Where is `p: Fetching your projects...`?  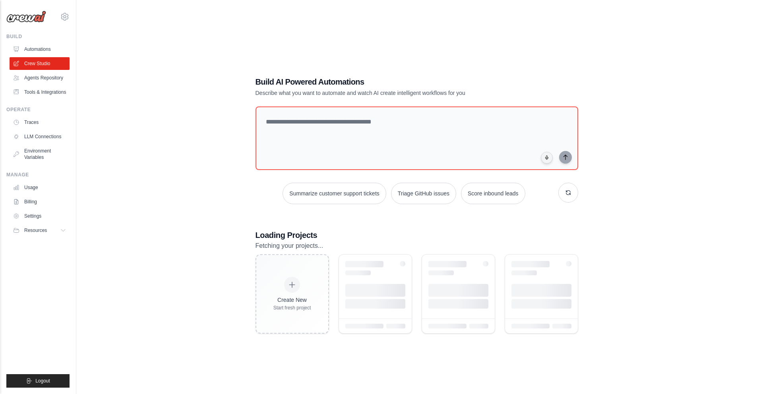
p: Fetching your projects... is located at coordinates (417, 246).